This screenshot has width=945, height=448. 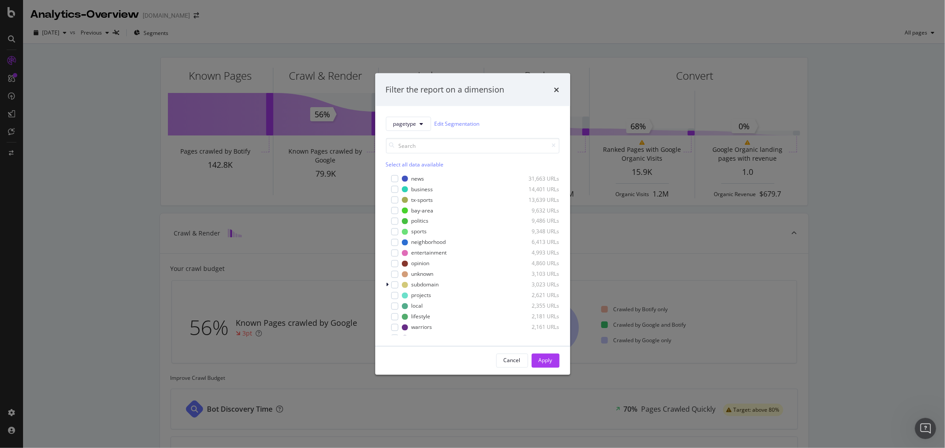 What do you see at coordinates (422, 327) in the screenshot?
I see `div: warriors` at bounding box center [422, 327].